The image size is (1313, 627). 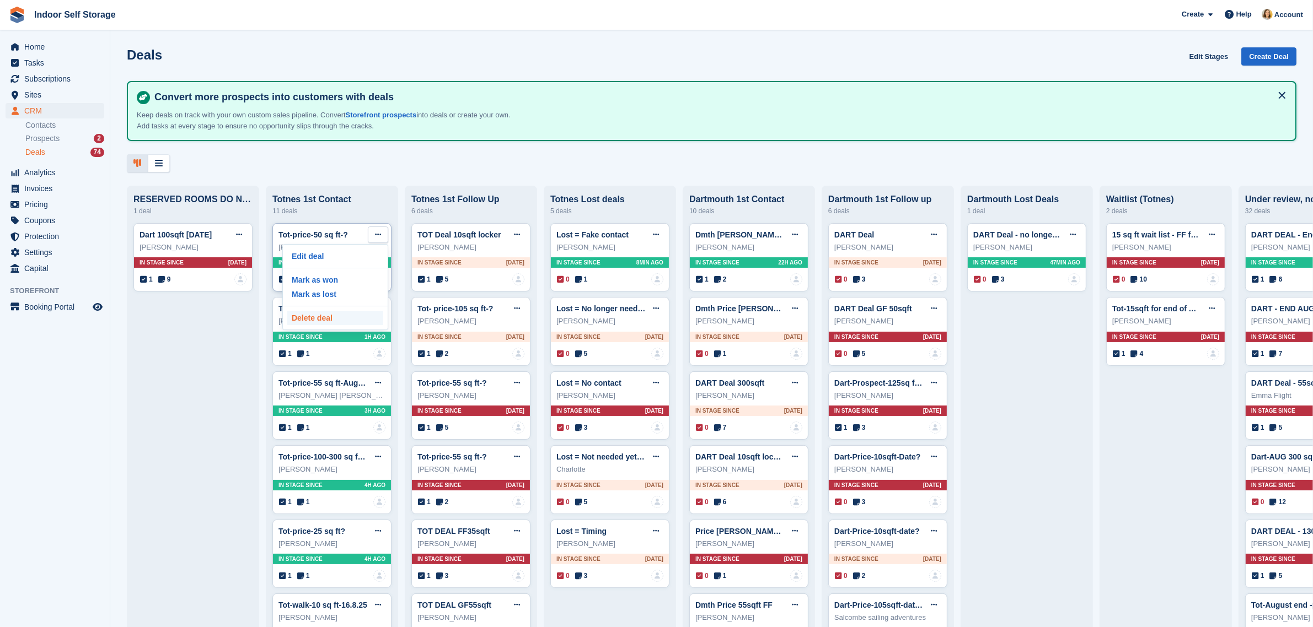 What do you see at coordinates (324, 383) in the screenshot?
I see `a: Tot-price-55 sq ft-August` at bounding box center [324, 383].